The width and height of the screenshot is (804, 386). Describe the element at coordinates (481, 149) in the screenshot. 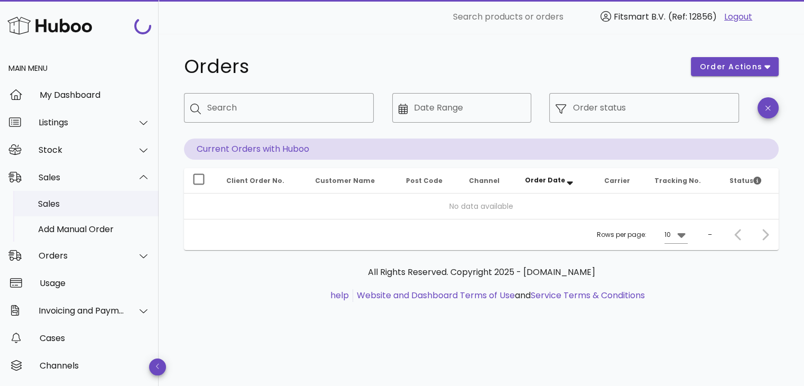

I see `p: Current Orders with Huboo` at that location.